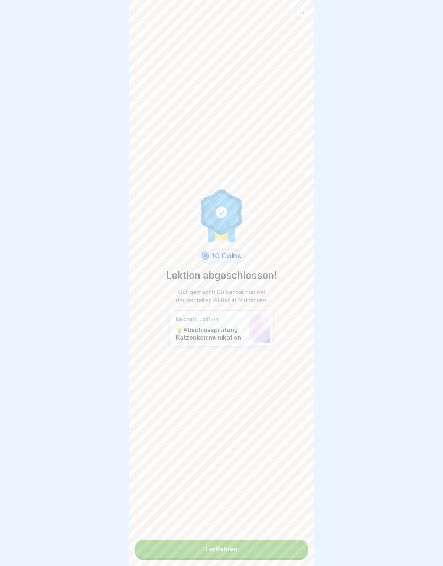 The image size is (443, 566). I want to click on p: Gut gemacht! Du kannst nun mit der nächsten Aktivität fortfahren., so click(222, 296).